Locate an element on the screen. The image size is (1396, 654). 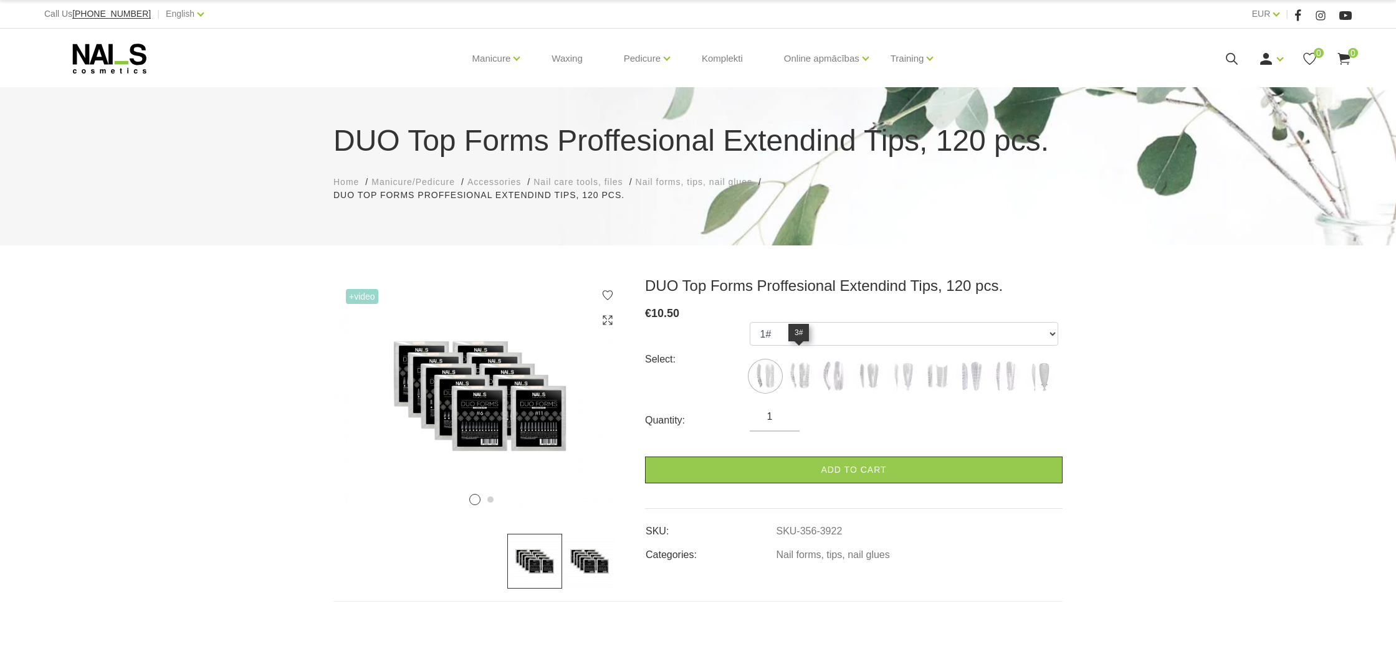
a: Komplekti is located at coordinates (722, 59).